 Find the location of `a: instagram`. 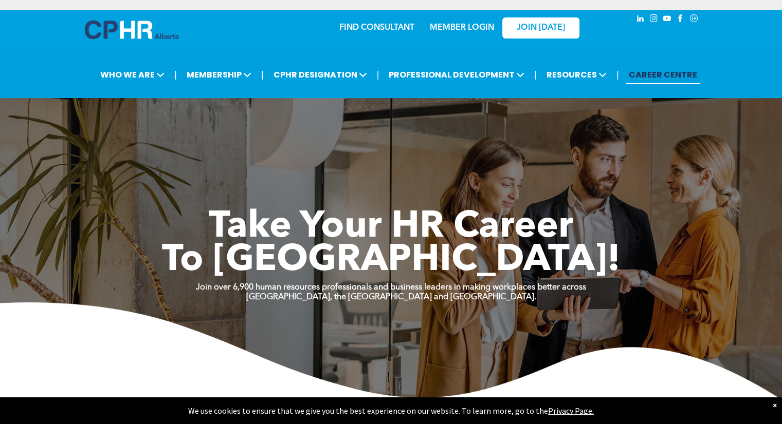

a: instagram is located at coordinates (654, 20).